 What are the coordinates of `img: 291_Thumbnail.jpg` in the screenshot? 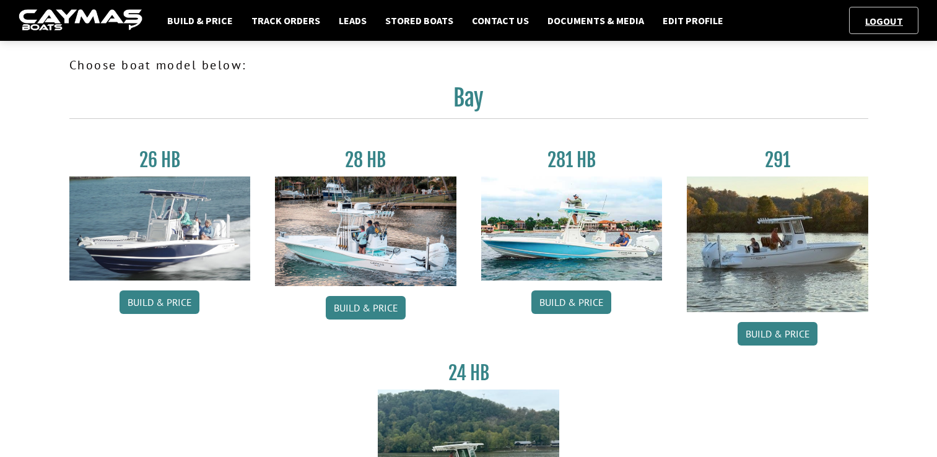 It's located at (778, 244).